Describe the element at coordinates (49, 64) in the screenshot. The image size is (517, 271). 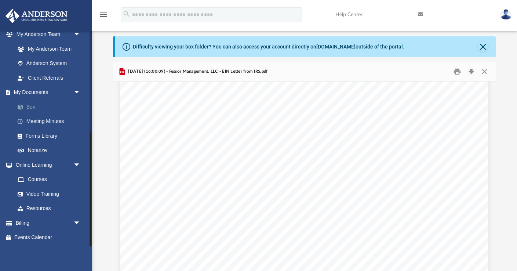
I see `a: Anderson System` at that location.